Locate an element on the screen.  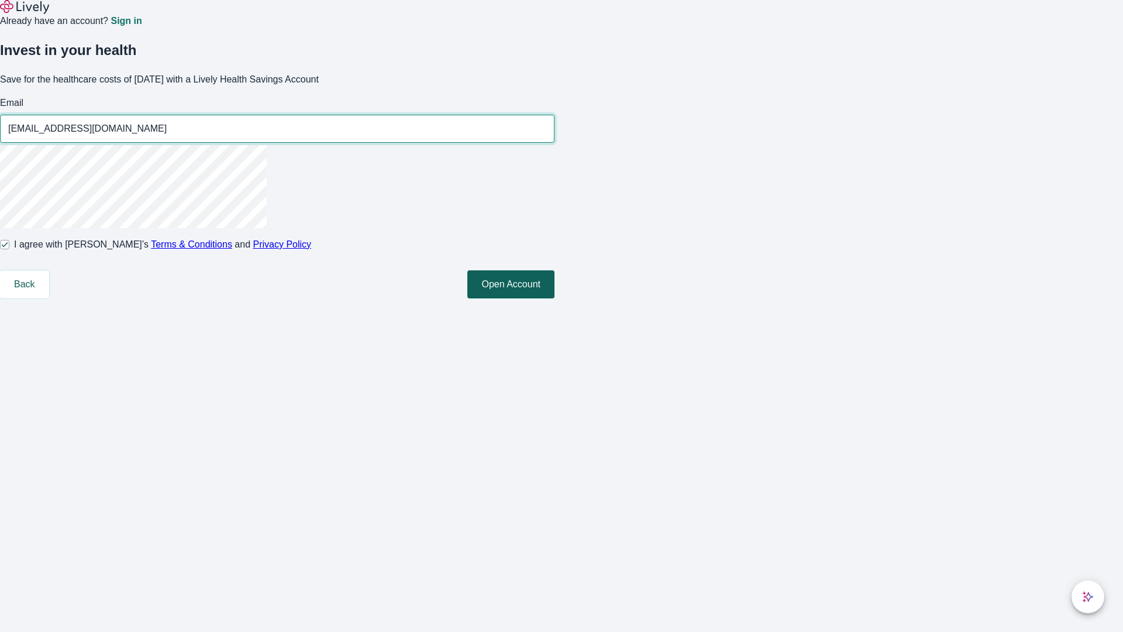
button: Open Account is located at coordinates (511, 284).